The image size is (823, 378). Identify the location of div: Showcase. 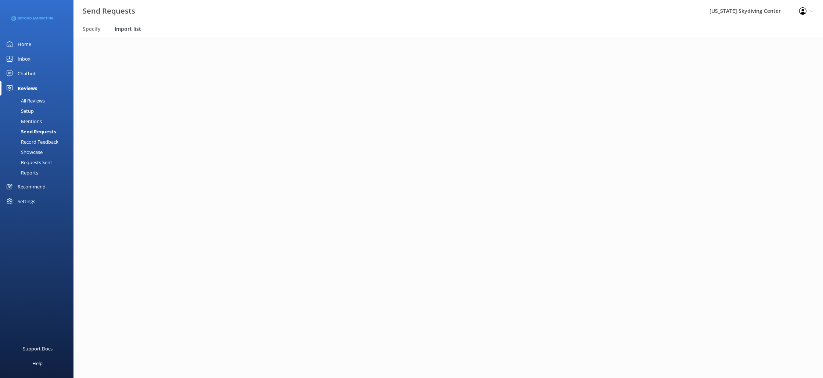
(24, 152).